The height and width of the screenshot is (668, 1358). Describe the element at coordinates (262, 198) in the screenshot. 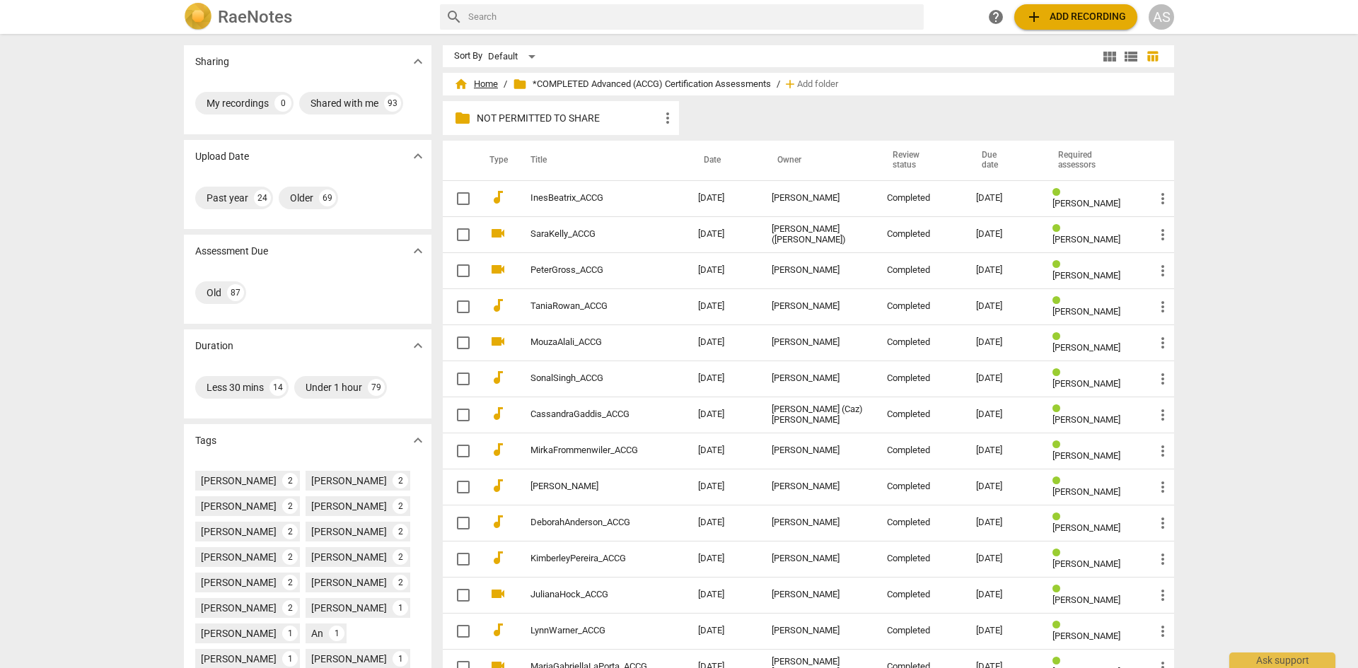

I see `div: 24` at that location.